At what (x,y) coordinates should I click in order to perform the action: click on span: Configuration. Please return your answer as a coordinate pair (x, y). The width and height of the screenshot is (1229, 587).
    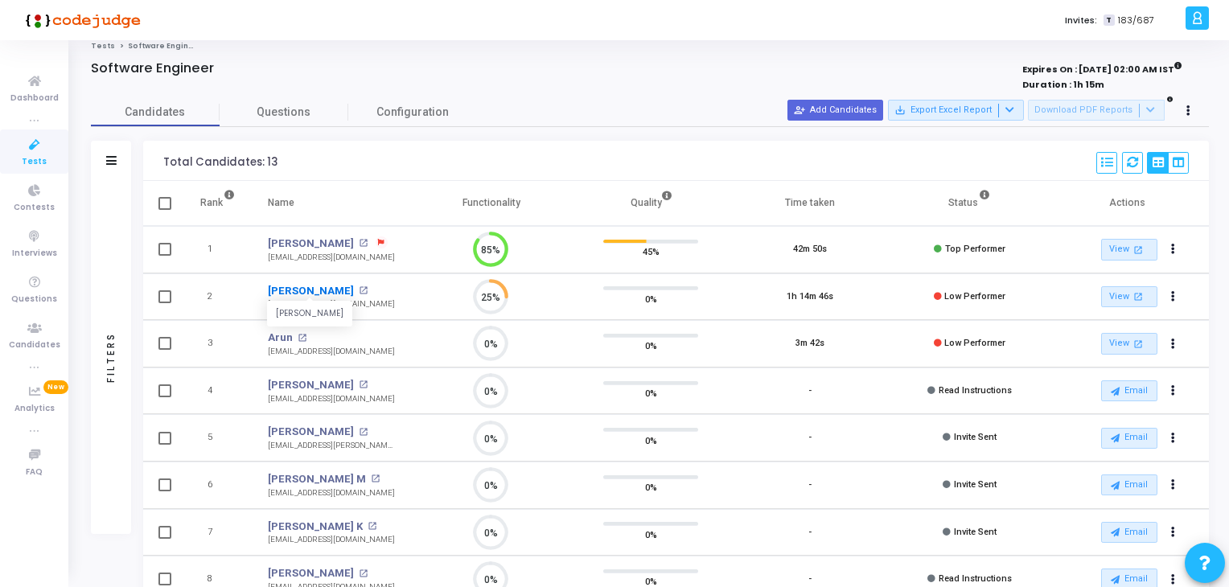
    Looking at the image, I should click on (412, 112).